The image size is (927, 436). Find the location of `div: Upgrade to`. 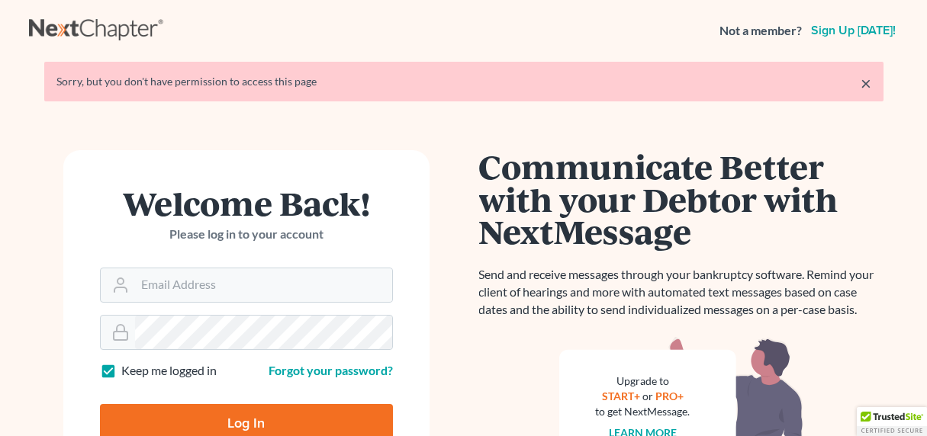

div: Upgrade to is located at coordinates (643, 381).